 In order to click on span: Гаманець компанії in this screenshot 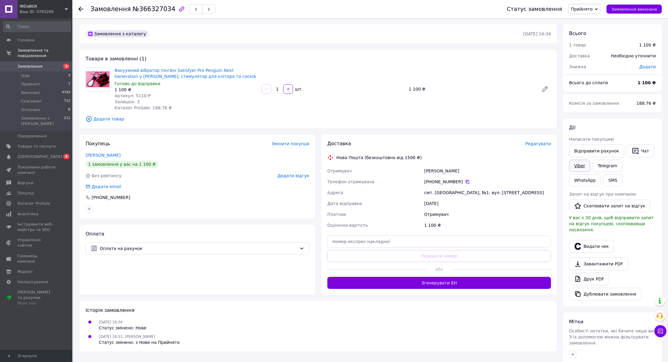, I will do `click(36, 258)`.